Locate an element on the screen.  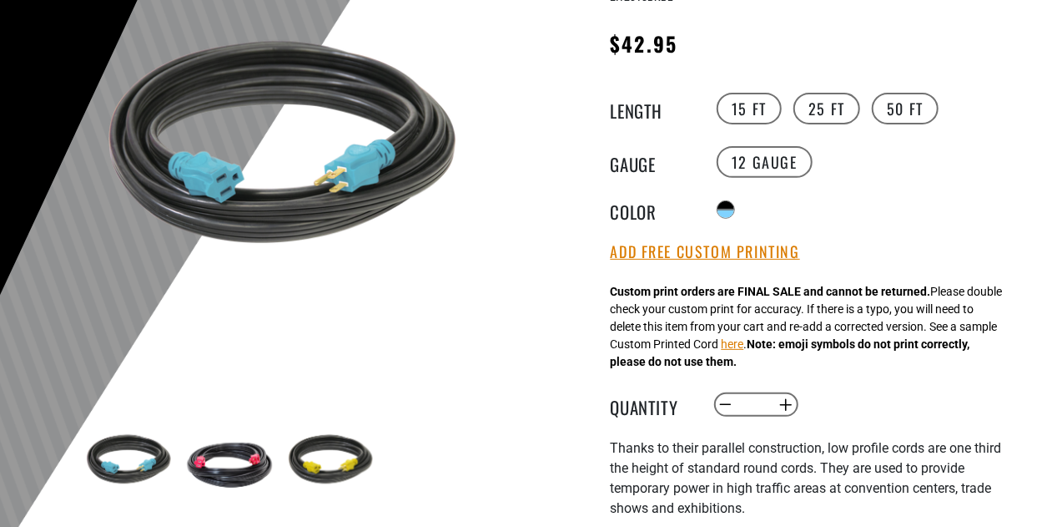
img: black yellow is located at coordinates (331, 462).